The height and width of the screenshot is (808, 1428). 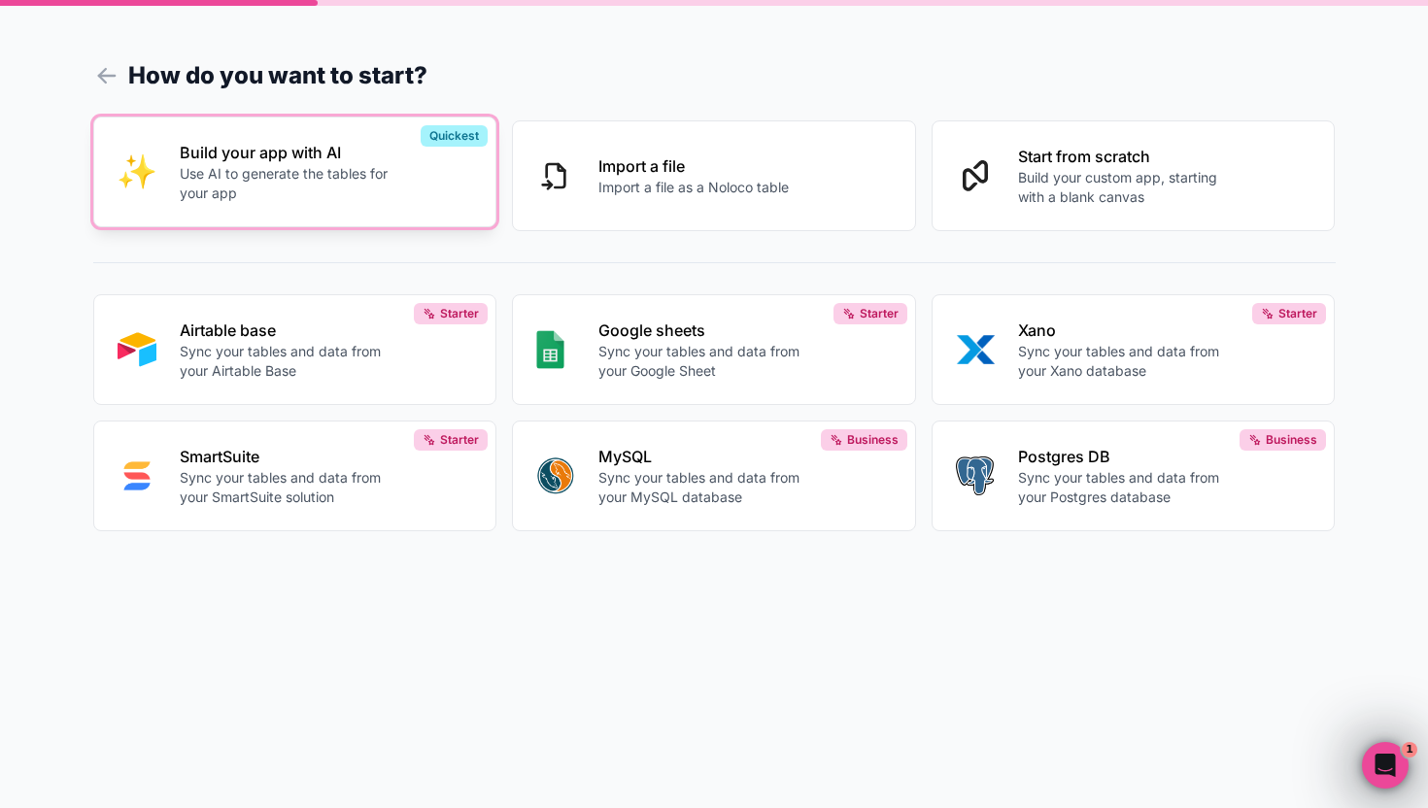 I want to click on p: Sync your tables and data from your Airtable Base, so click(x=288, y=361).